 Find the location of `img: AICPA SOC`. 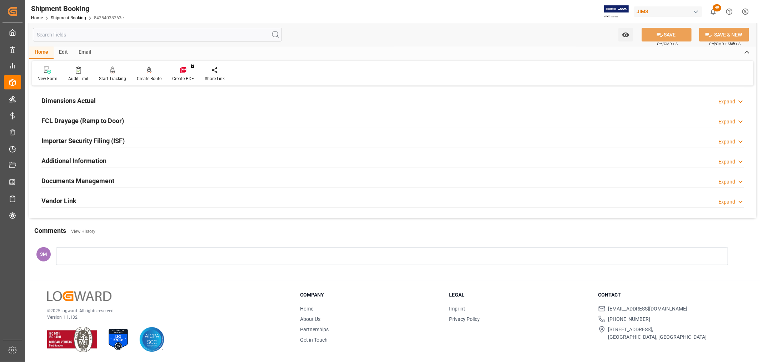

img: AICPA SOC is located at coordinates (152, 339).